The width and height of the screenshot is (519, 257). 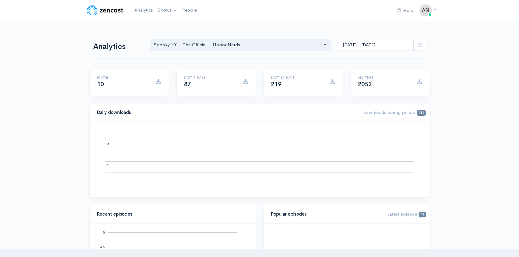 What do you see at coordinates (383, 77) in the screenshot?
I see `h6: All time` at bounding box center [383, 77].